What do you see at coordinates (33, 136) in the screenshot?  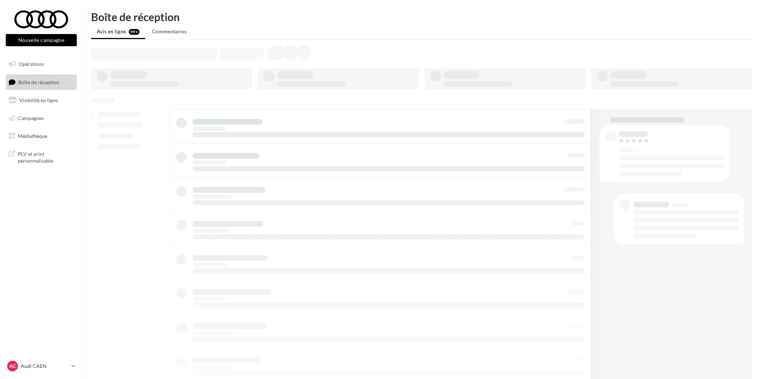 I see `span: Médiathèque` at bounding box center [33, 136].